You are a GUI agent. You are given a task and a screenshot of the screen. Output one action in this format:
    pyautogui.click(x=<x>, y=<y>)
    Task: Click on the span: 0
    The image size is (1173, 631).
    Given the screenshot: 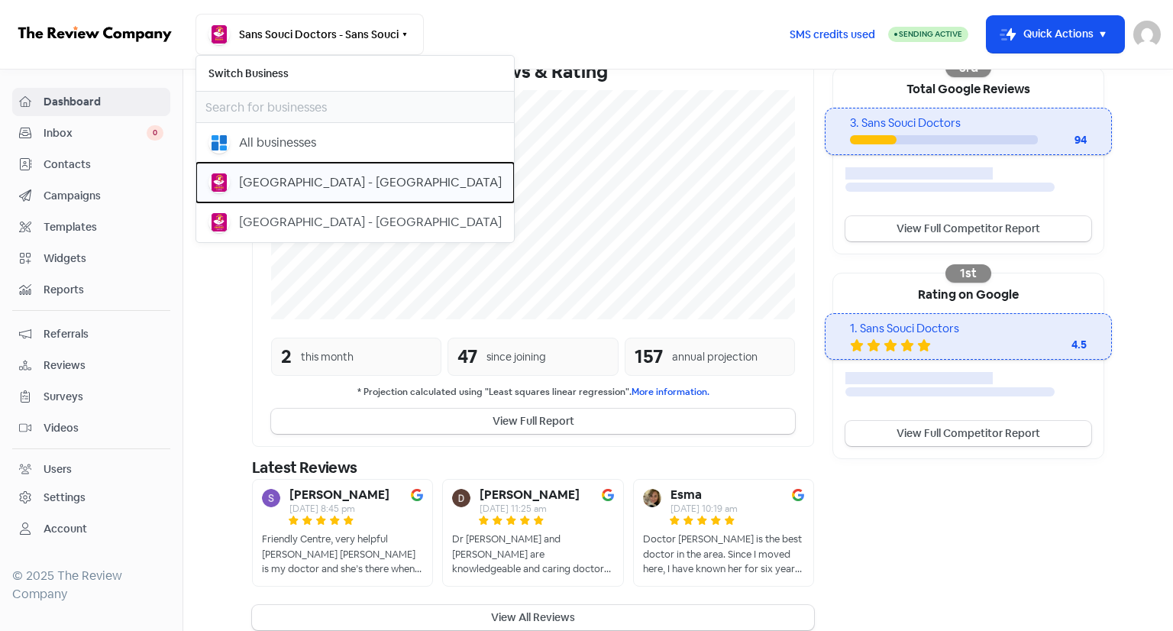 What is the action you would take?
    pyautogui.click(x=155, y=133)
    